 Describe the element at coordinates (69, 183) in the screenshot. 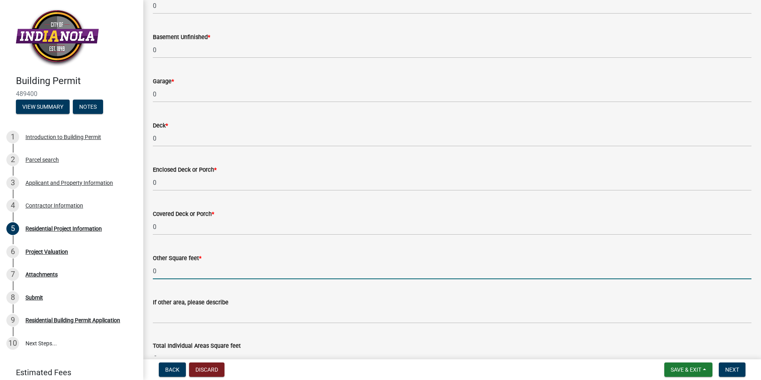

I see `div: Applicant and Property Information` at that location.